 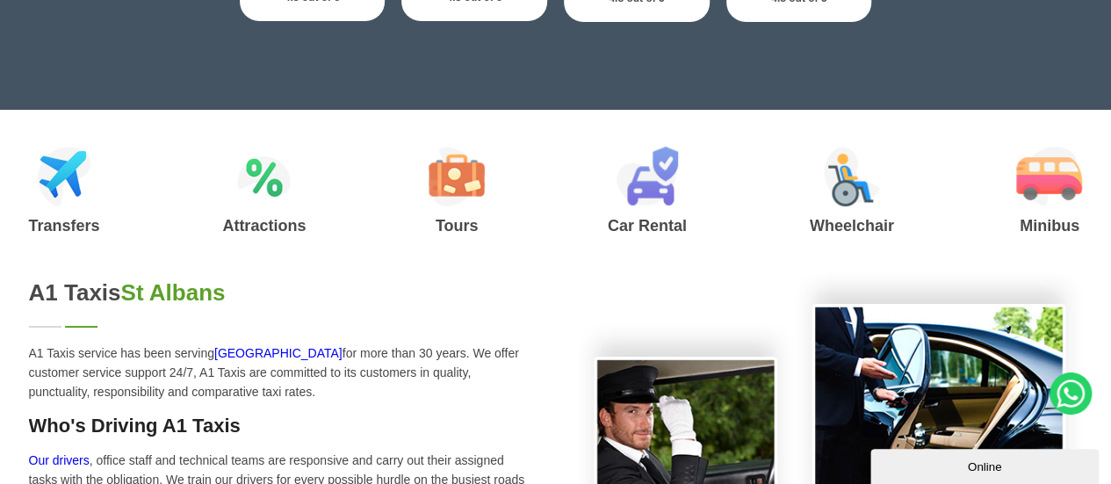 I want to click on img: Minibus, so click(x=1049, y=177).